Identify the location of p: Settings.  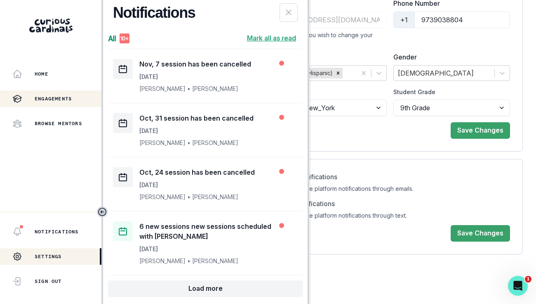
(48, 256).